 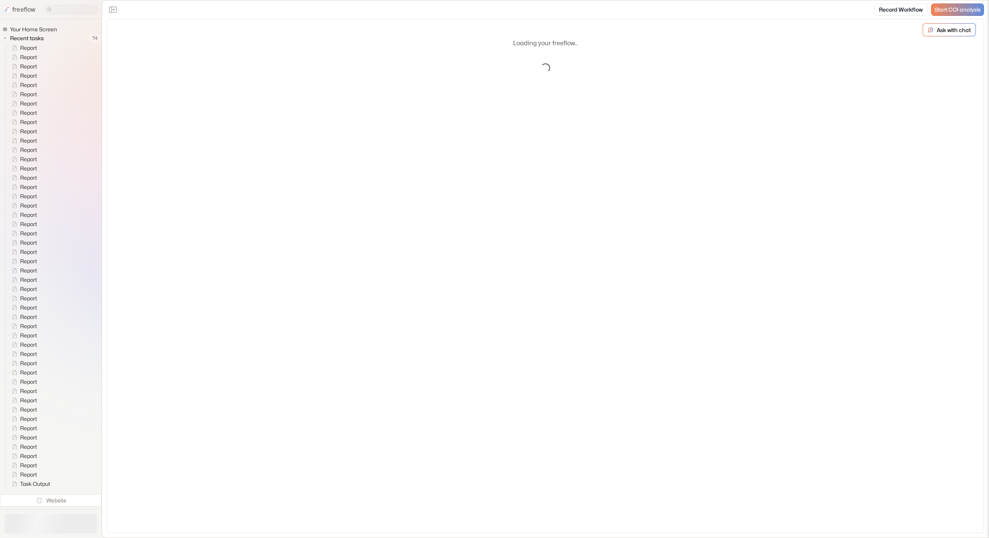 What do you see at coordinates (95, 38) in the screenshot?
I see `span: 74` at bounding box center [95, 38].